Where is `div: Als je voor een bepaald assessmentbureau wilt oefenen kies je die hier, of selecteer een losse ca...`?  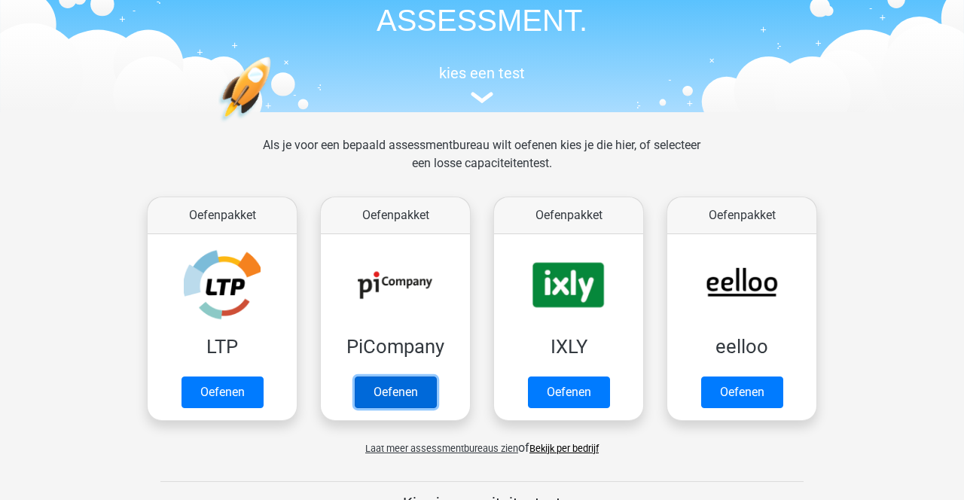
div: Als je voor een bepaald assessmentbureau wilt oefenen kies je die hier, of selecteer een losse ca... is located at coordinates (481, 163).